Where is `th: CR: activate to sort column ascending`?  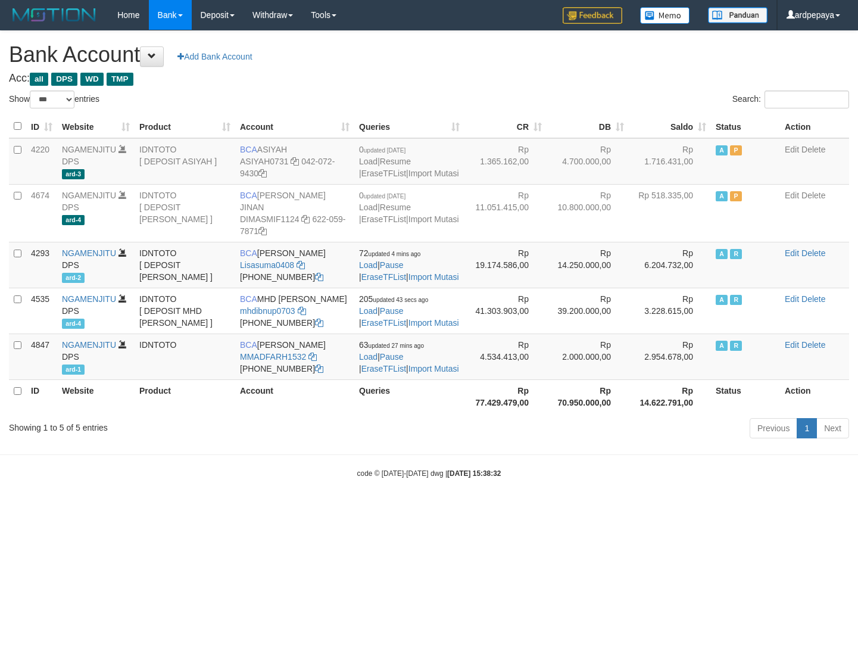 th: CR: activate to sort column ascending is located at coordinates (505, 126).